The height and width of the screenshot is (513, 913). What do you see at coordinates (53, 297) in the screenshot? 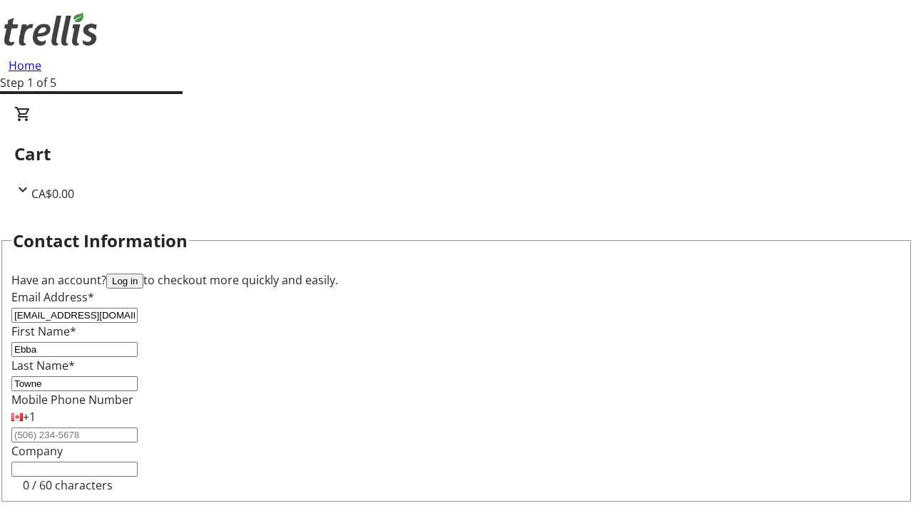
I see `label: Email Address*` at bounding box center [53, 297].